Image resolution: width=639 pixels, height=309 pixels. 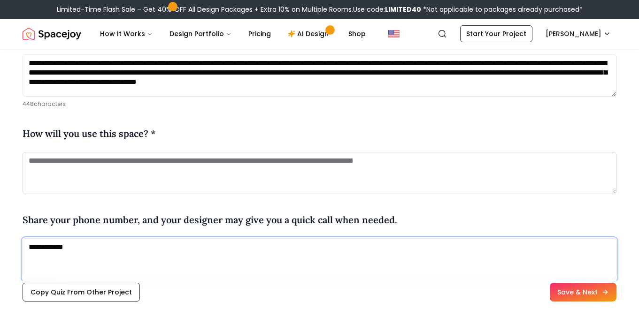 What do you see at coordinates (52, 34) in the screenshot?
I see `img: Spacejoy Logo` at bounding box center [52, 34].